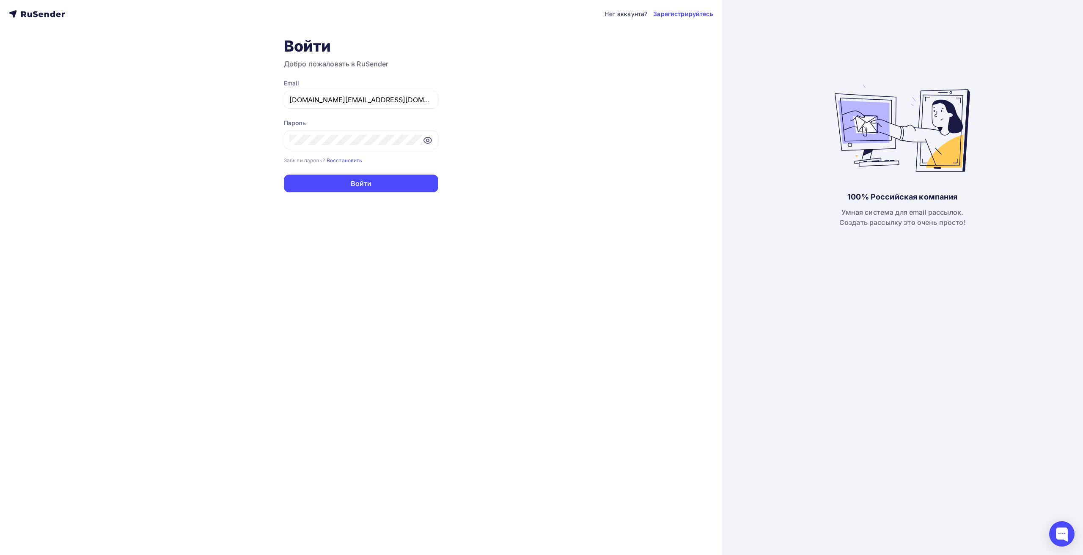 The image size is (1083, 555). Describe the element at coordinates (344, 160) in the screenshot. I see `small: Восстановить` at that location.